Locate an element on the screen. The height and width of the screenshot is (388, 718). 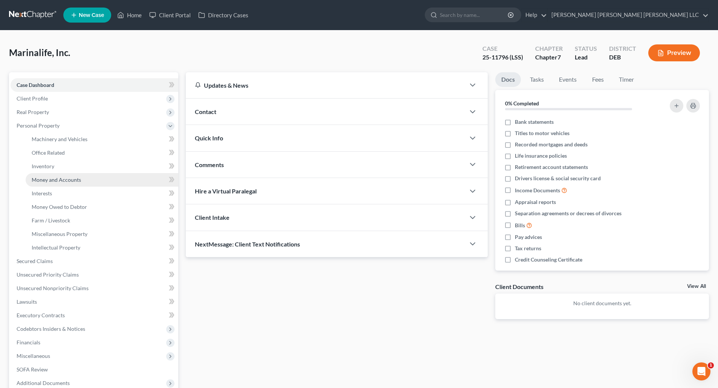
p: No client documents yet. is located at coordinates (602, 304).